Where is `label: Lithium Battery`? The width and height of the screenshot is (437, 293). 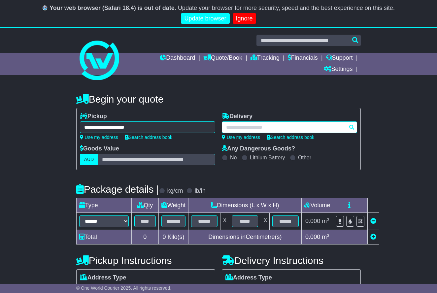
label: Lithium Battery is located at coordinates (267, 157).